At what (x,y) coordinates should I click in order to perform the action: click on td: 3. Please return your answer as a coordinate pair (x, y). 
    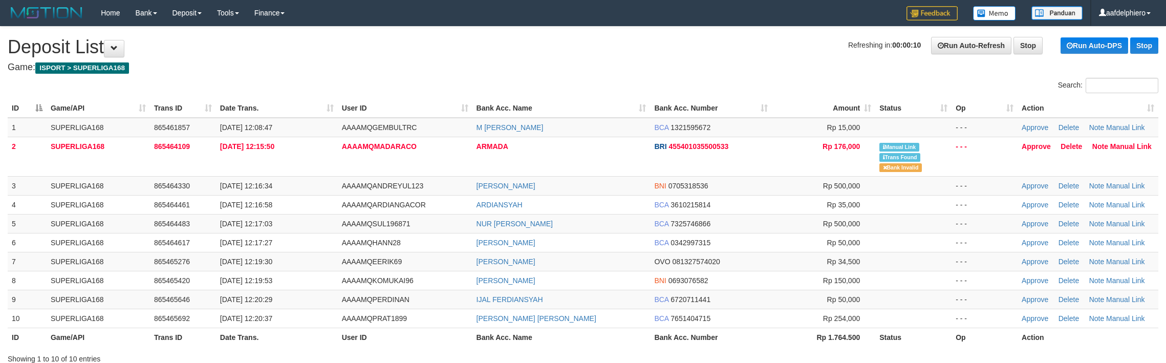
    Looking at the image, I should click on (27, 185).